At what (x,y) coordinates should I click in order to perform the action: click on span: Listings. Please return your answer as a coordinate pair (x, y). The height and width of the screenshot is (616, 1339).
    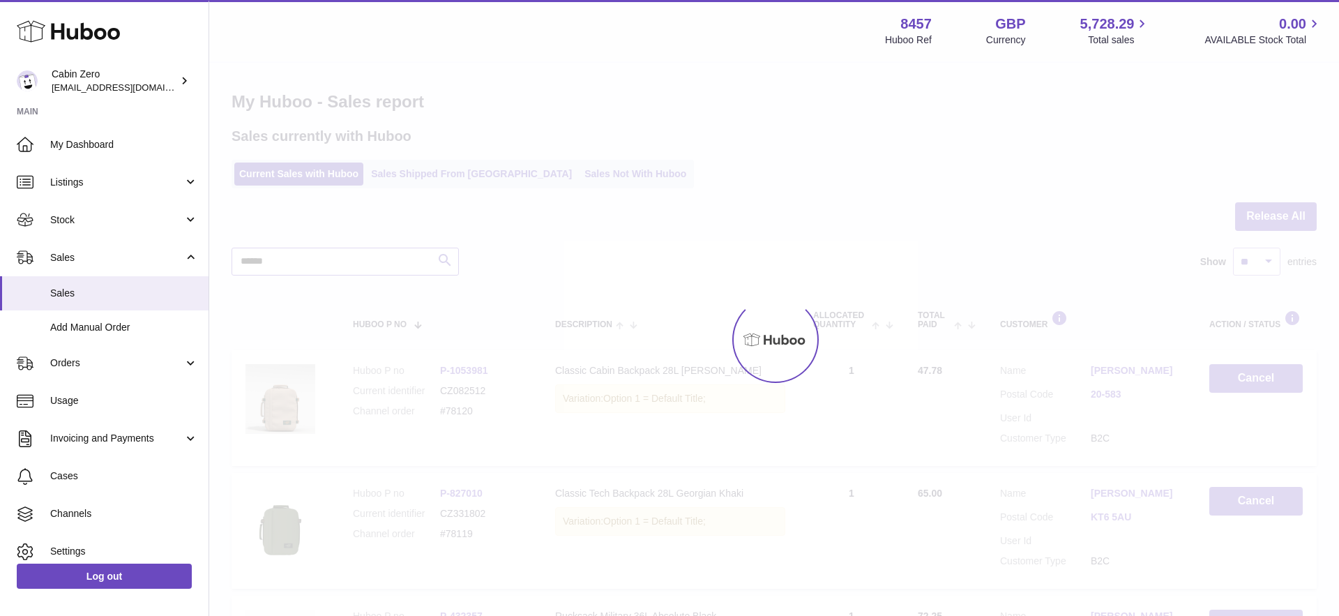
    Looking at the image, I should click on (116, 182).